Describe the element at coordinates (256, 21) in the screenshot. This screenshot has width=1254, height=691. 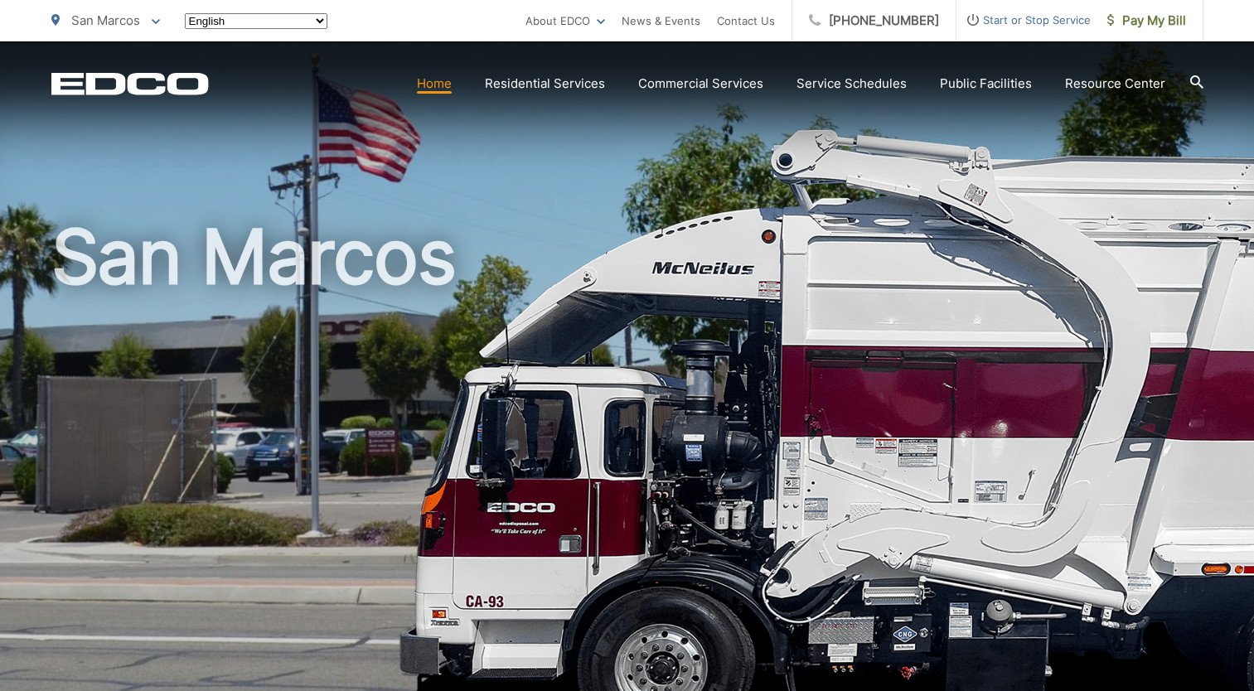
I see `select: Select a language` at that location.